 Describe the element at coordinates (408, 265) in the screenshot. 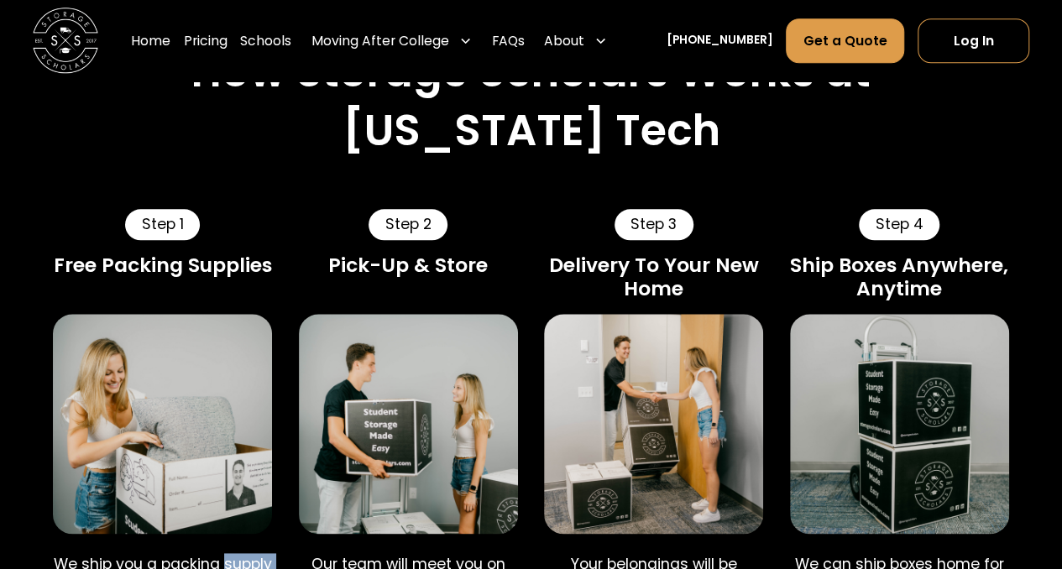

I see `div: Pick-Up & Store` at that location.